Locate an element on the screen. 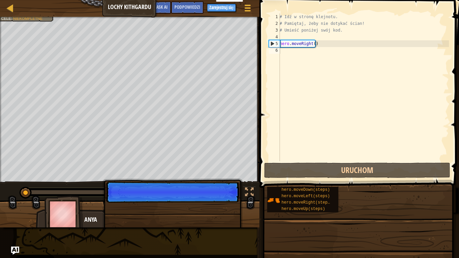 This screenshot has width=459, height=258. span: hero.moveLeft(steps) is located at coordinates (306, 196).